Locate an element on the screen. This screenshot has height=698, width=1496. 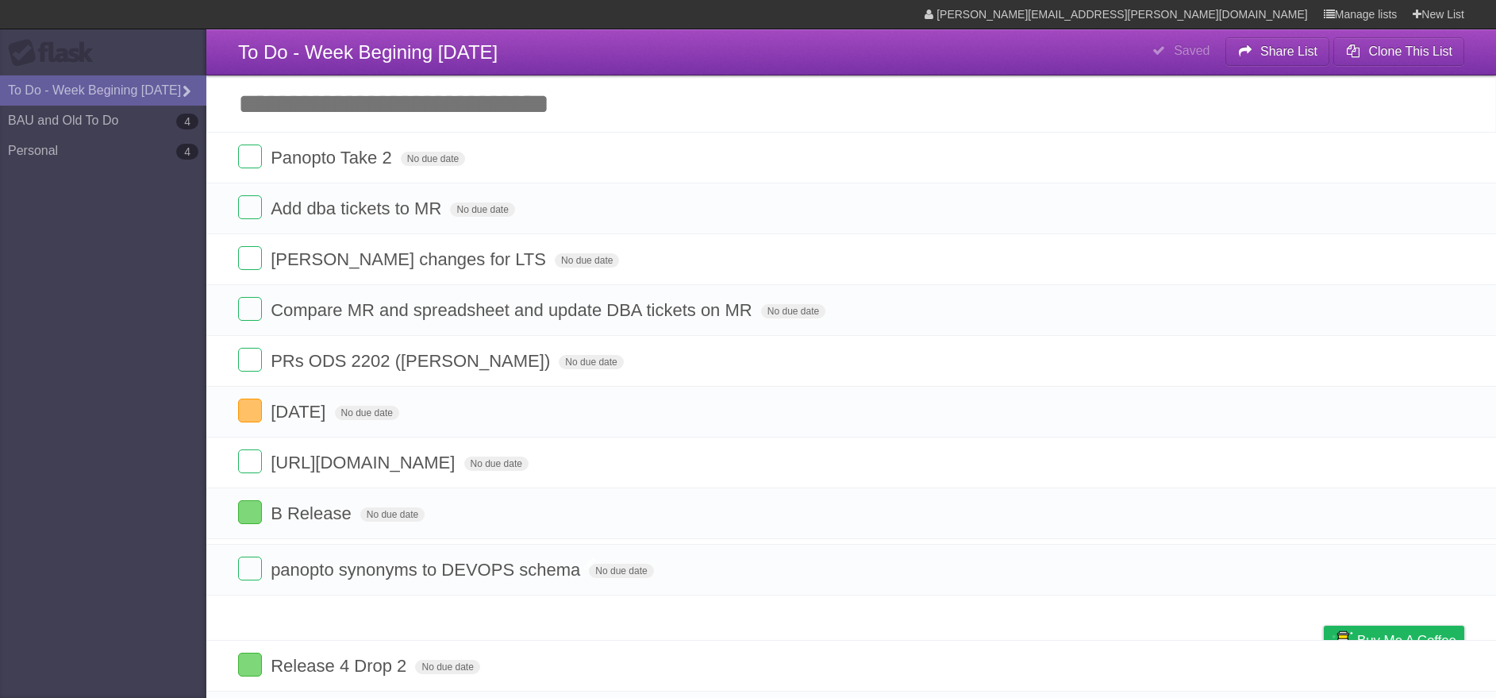
a: Buy me a coffee is located at coordinates (1394, 640).